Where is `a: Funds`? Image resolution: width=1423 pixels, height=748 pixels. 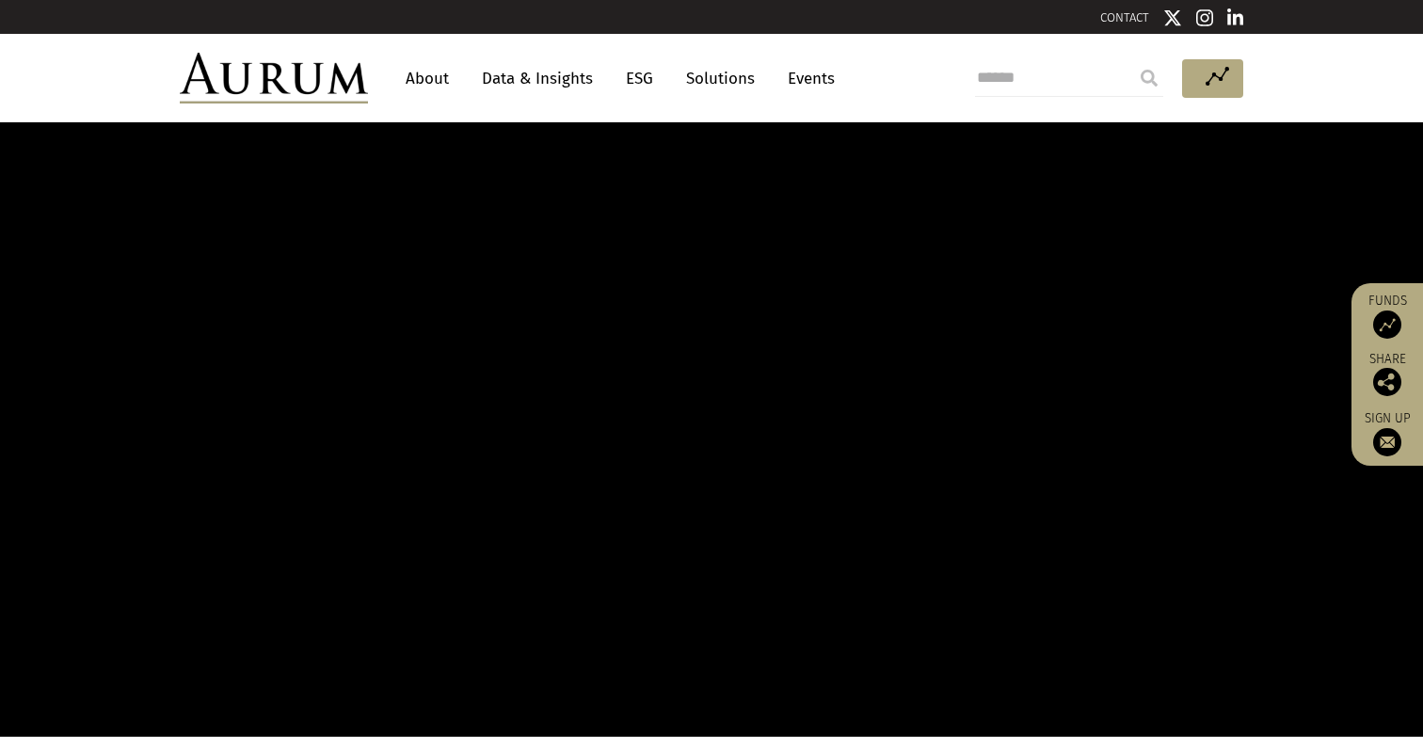 a: Funds is located at coordinates (1388, 315).